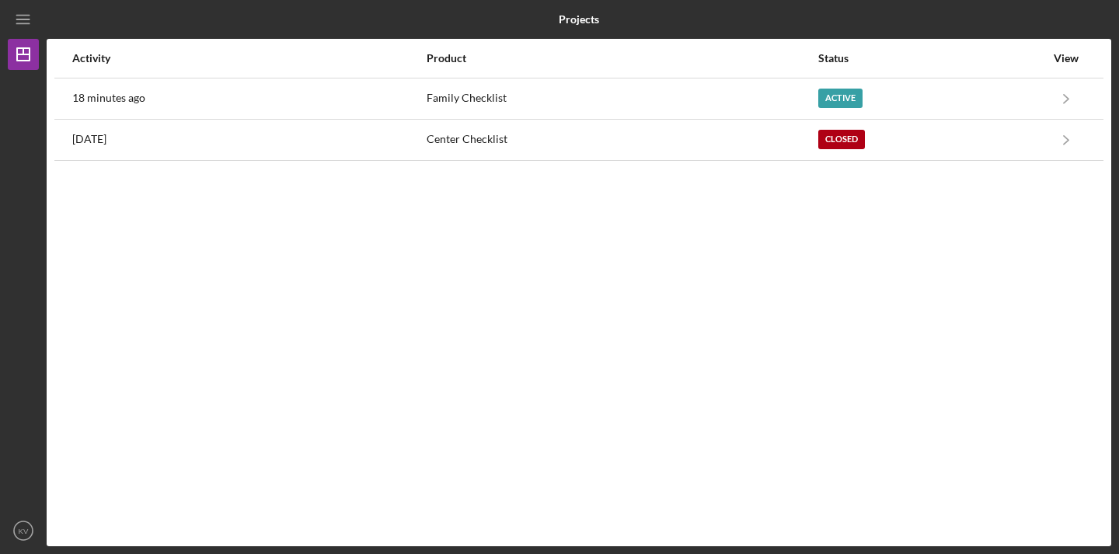  Describe the element at coordinates (841, 139) in the screenshot. I see `div: Closed` at that location.